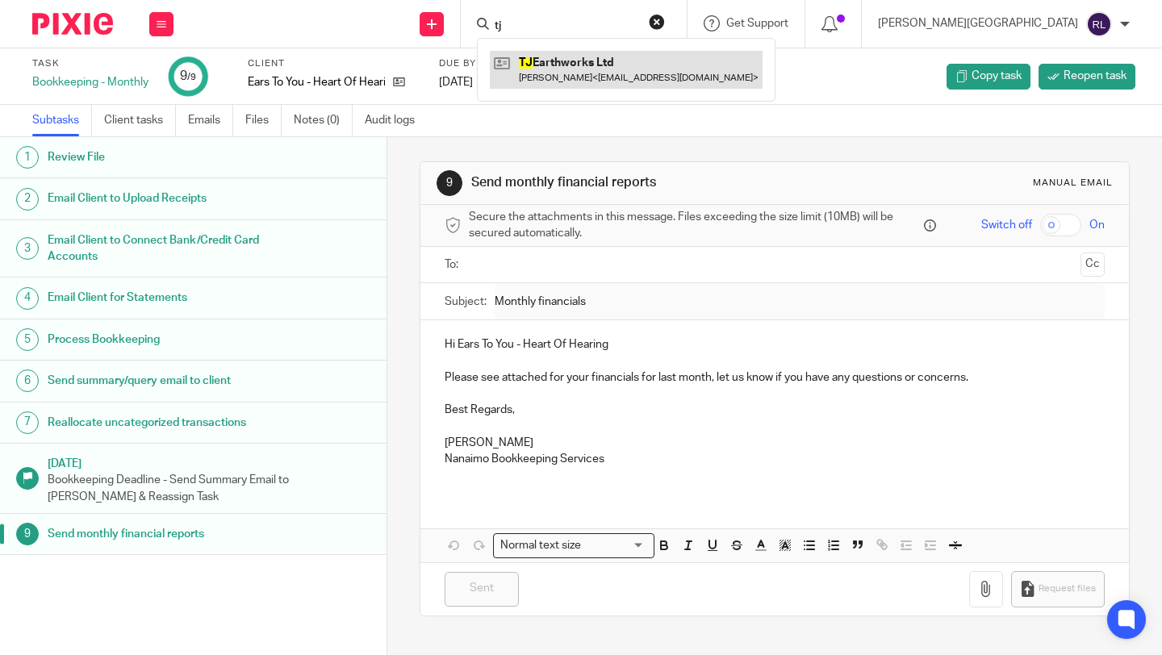  Describe the element at coordinates (140, 120) in the screenshot. I see `a: Client tasks` at that location.